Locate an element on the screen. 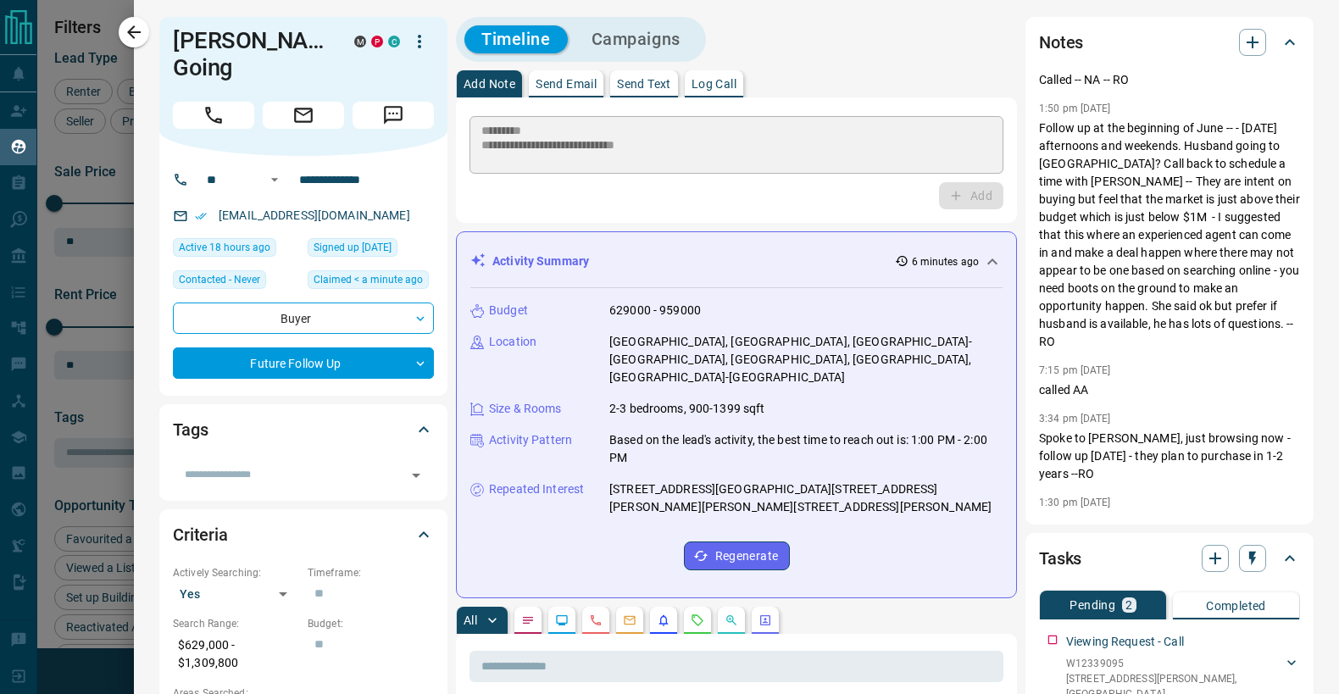 The height and width of the screenshot is (694, 1339). button: Regenerate is located at coordinates (737, 556).